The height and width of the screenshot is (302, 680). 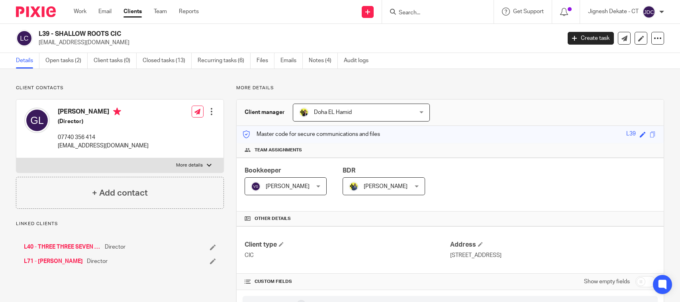 I want to click on h5: (Director), so click(x=103, y=121).